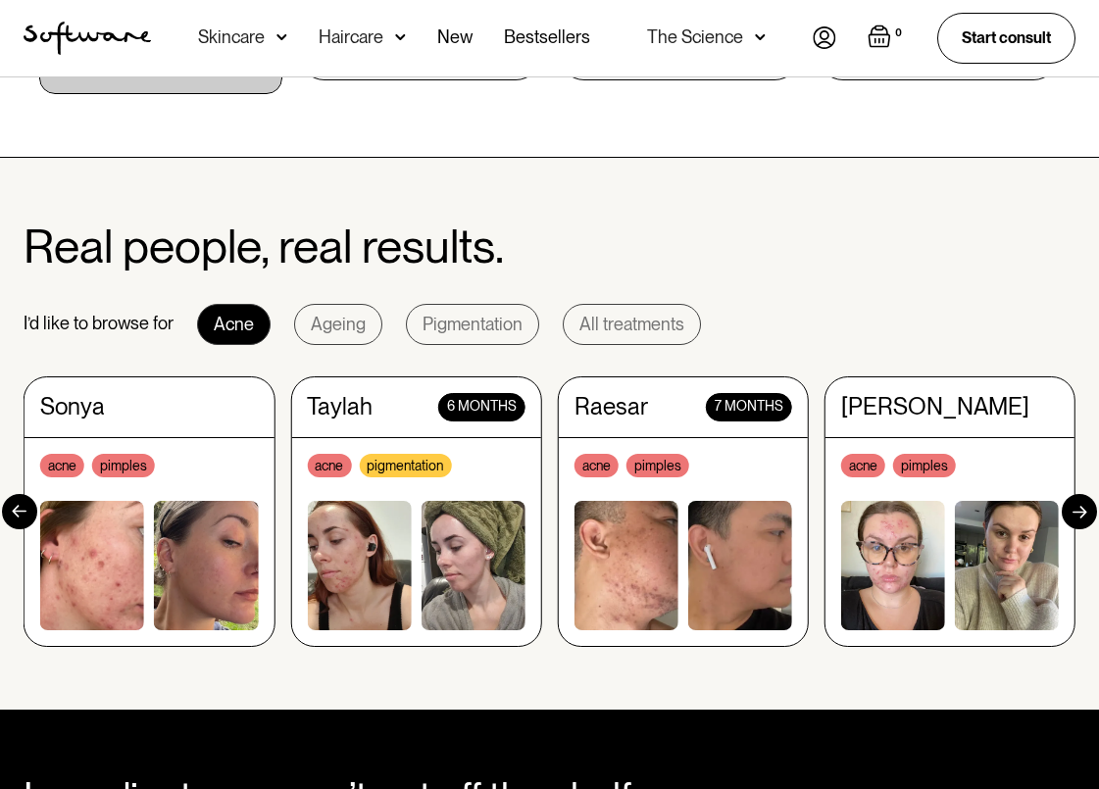  Describe the element at coordinates (231, 37) in the screenshot. I see `div: Skincare` at that location.